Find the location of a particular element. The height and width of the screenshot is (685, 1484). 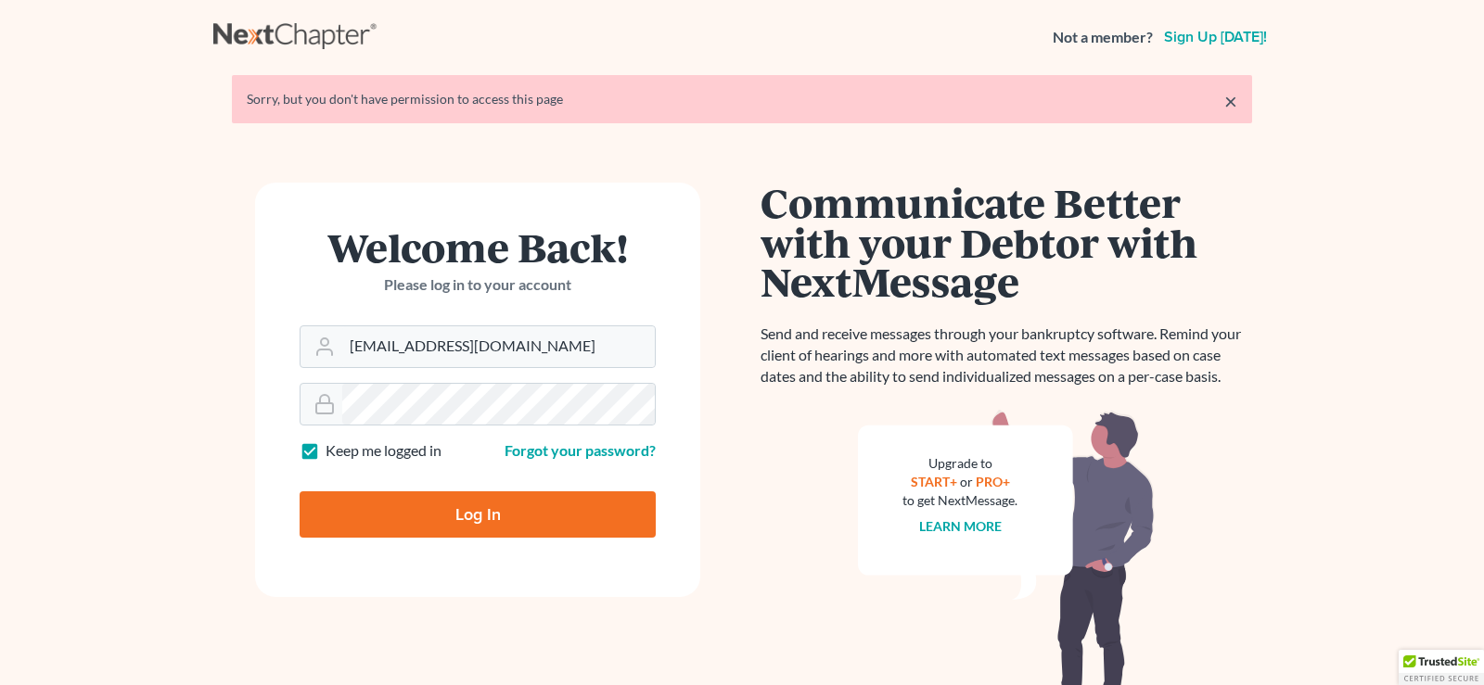

div: Upgrade to is located at coordinates (960, 464).